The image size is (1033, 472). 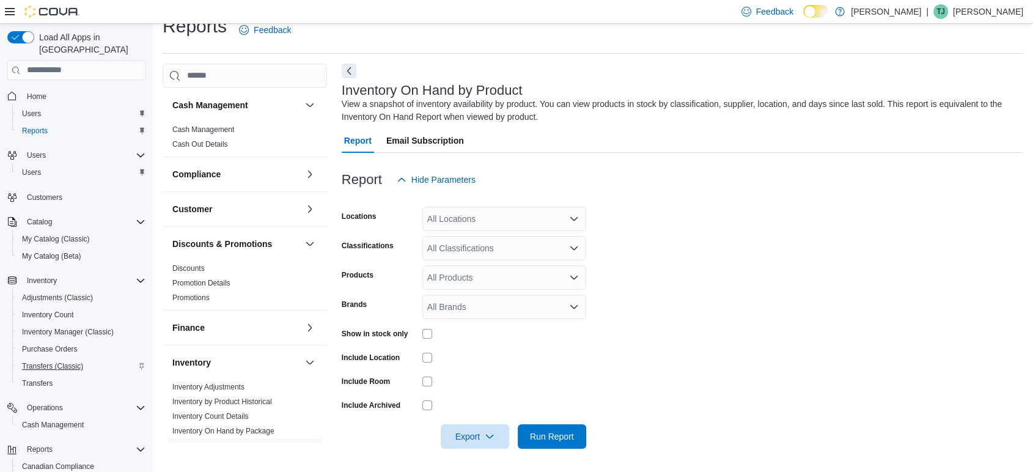 What do you see at coordinates (359, 216) in the screenshot?
I see `label: Locations` at bounding box center [359, 216].